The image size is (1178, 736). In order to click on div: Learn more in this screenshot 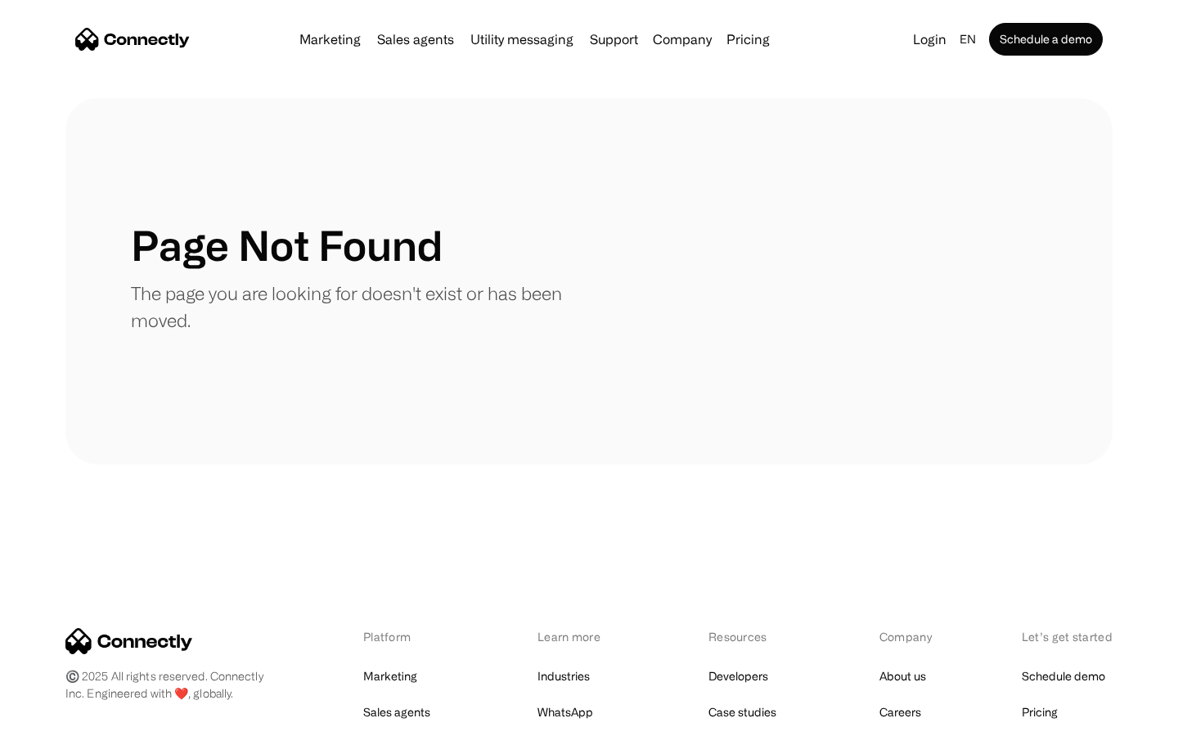, I will do `click(580, 636)`.